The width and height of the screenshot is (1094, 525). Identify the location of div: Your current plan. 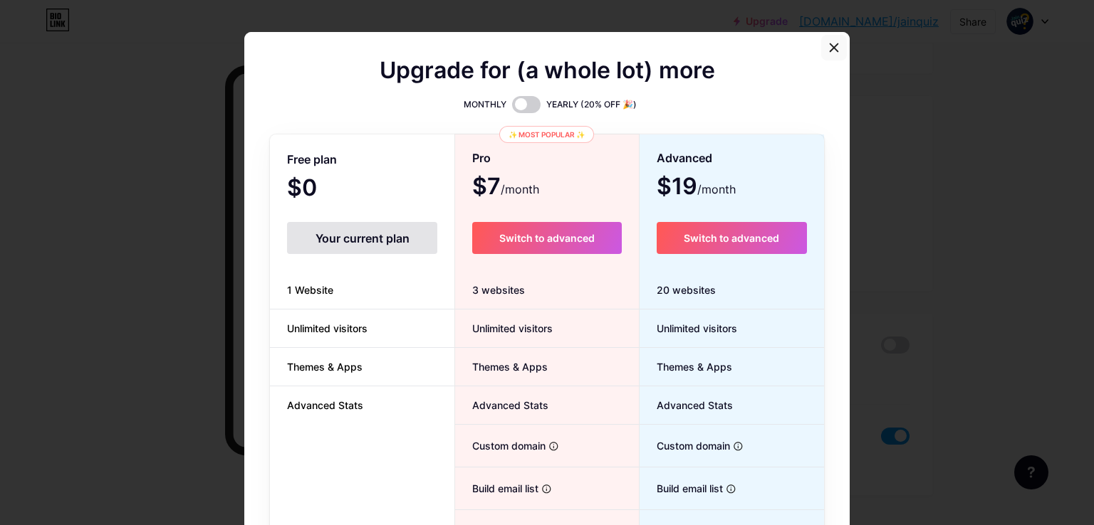
(362, 238).